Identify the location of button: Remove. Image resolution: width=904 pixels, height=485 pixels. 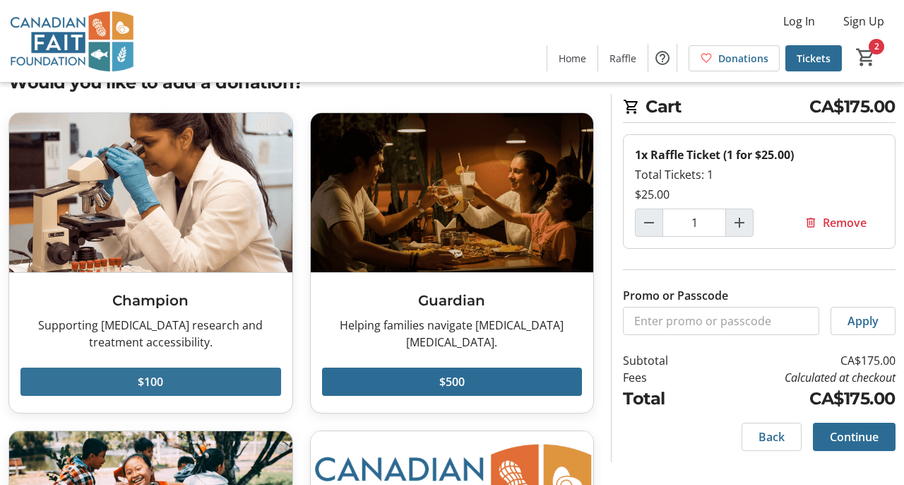
(836, 223).